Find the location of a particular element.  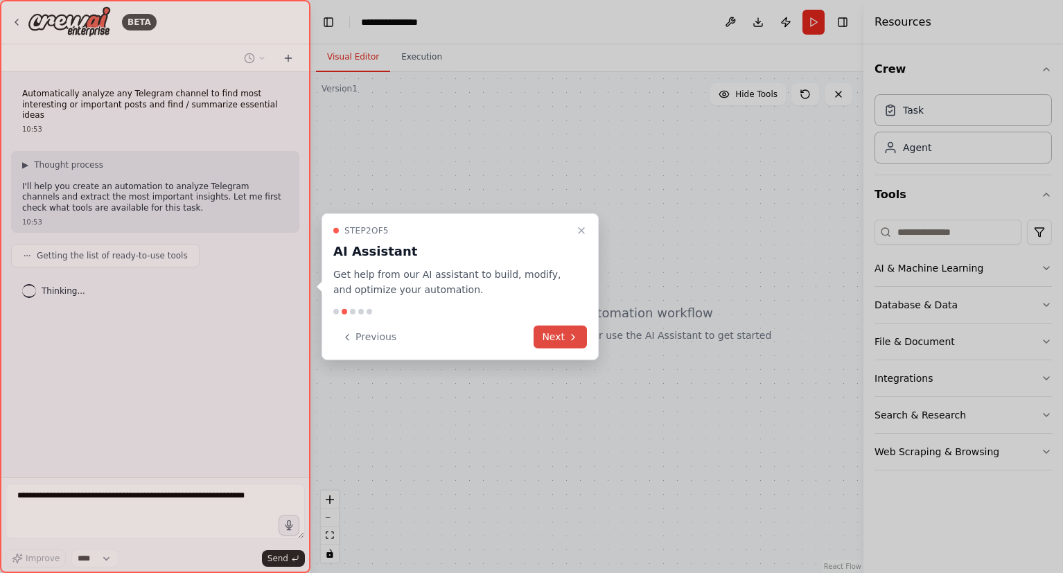

button: Next is located at coordinates (560, 337).